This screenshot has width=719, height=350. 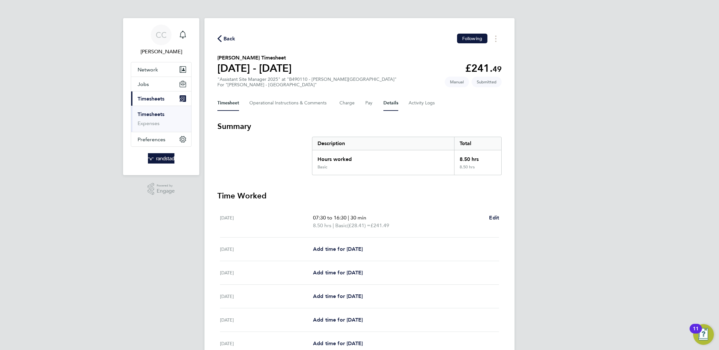 What do you see at coordinates (347, 103) in the screenshot?
I see `button: Charge` at bounding box center [347, 103].